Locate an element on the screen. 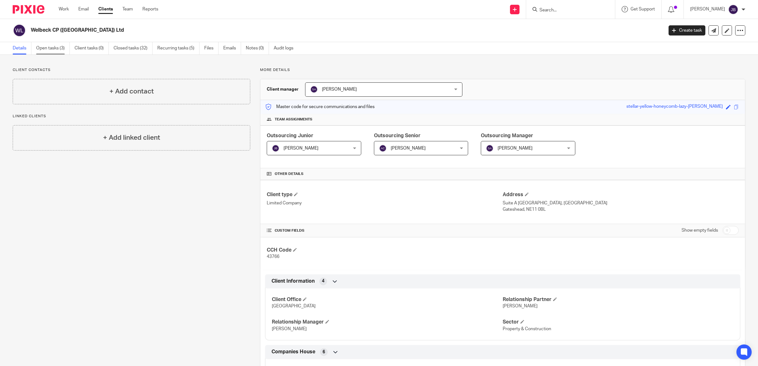 Image resolution: width=758 pixels, height=366 pixels. a: Team is located at coordinates (128, 9).